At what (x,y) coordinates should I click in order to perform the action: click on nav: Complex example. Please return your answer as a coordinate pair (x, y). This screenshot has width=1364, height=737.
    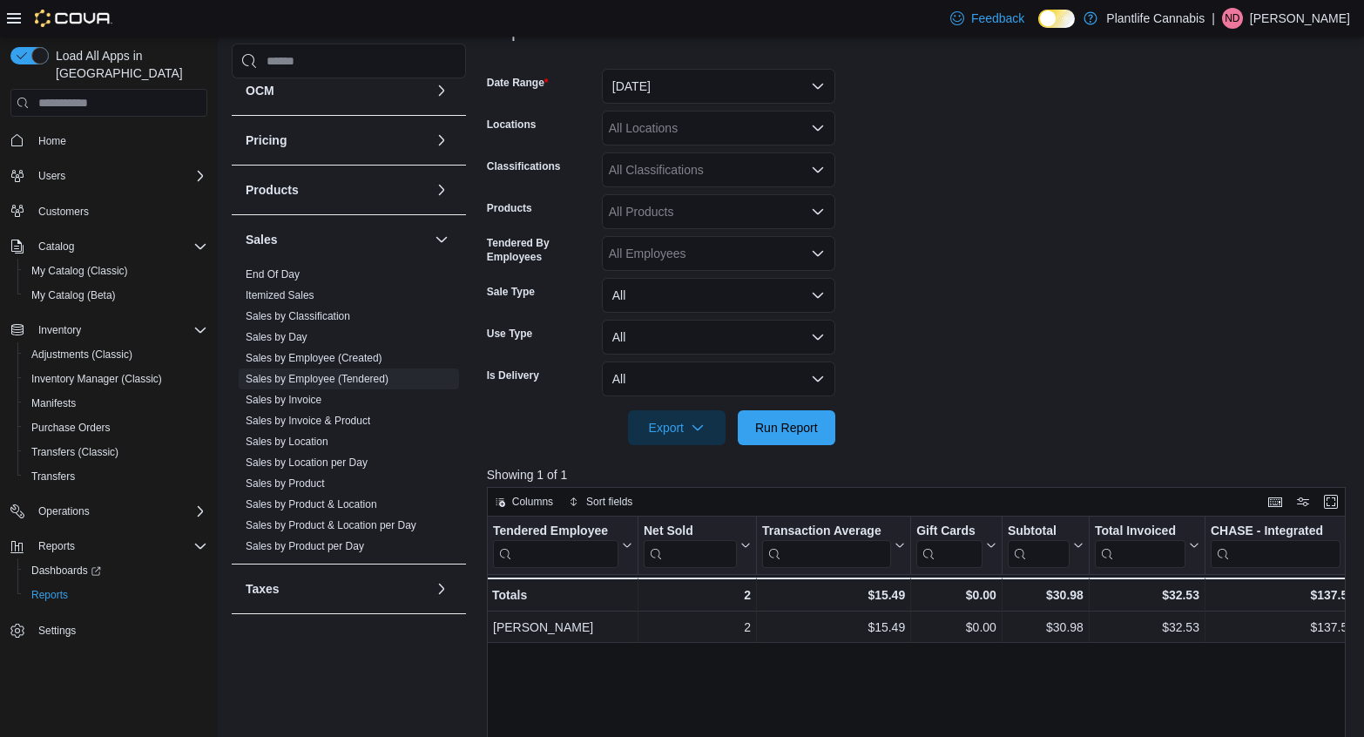
    Looking at the image, I should click on (109, 404).